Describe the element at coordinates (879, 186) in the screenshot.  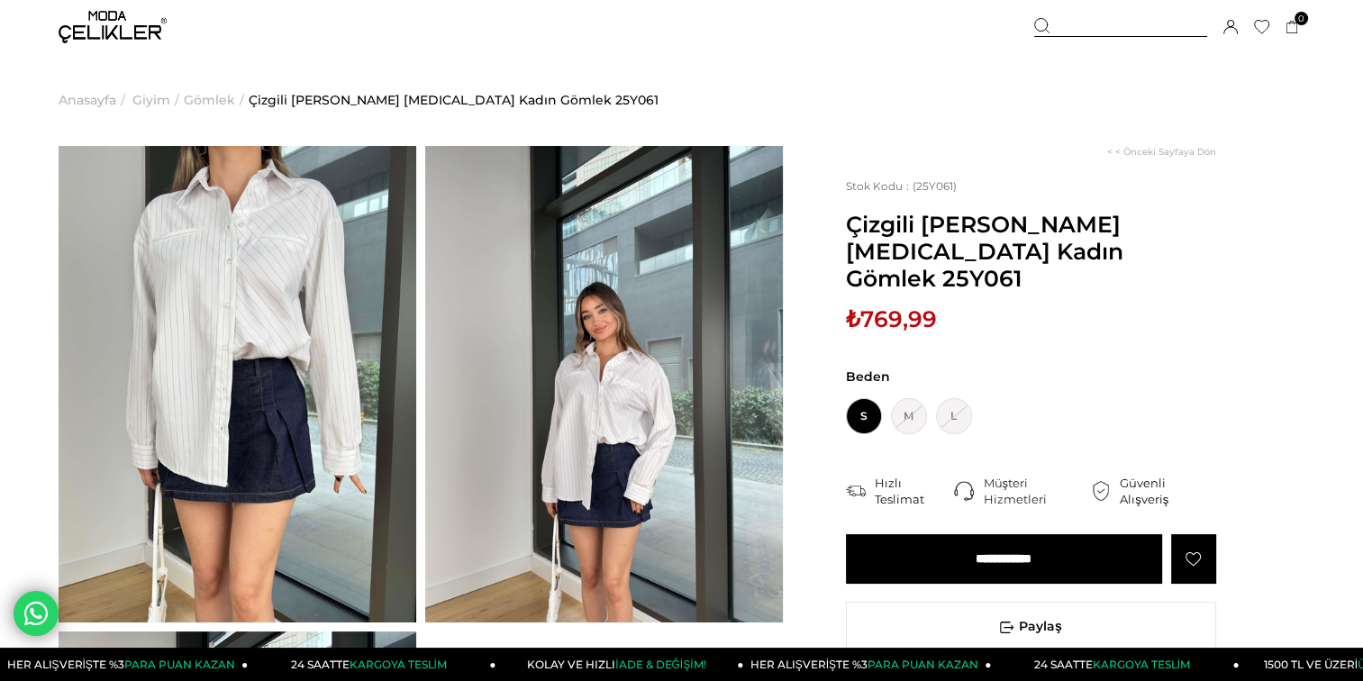
I see `span: Stok Kodu` at that location.